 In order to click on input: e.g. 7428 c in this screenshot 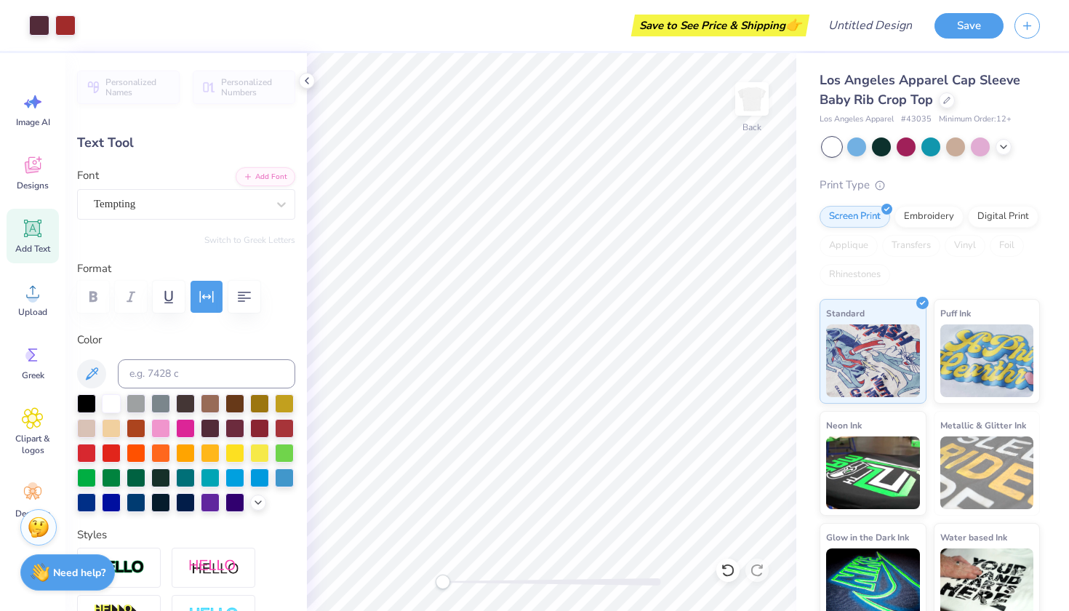, I will do `click(206, 374)`.